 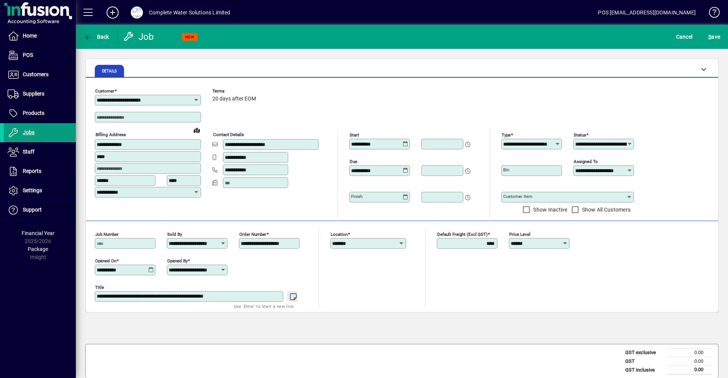 What do you see at coordinates (685, 37) in the screenshot?
I see `button: Cancel` at bounding box center [685, 37].